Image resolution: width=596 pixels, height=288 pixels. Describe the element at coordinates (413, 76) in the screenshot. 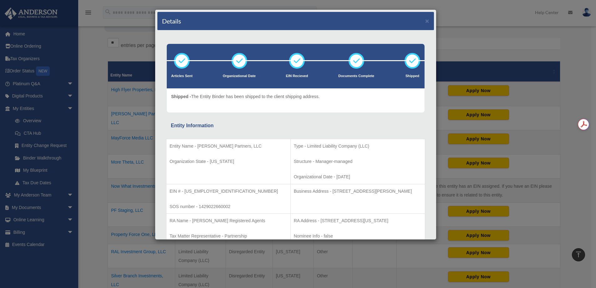

I see `p: Shipped` at that location.